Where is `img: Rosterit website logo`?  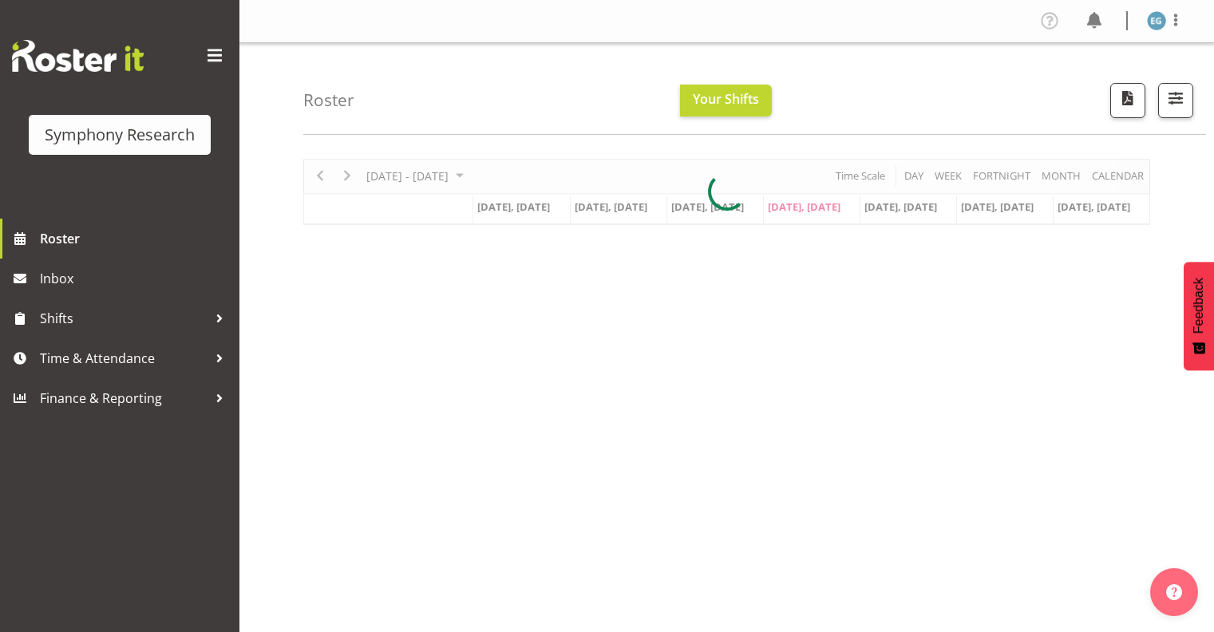
img: Rosterit website logo is located at coordinates (77, 56).